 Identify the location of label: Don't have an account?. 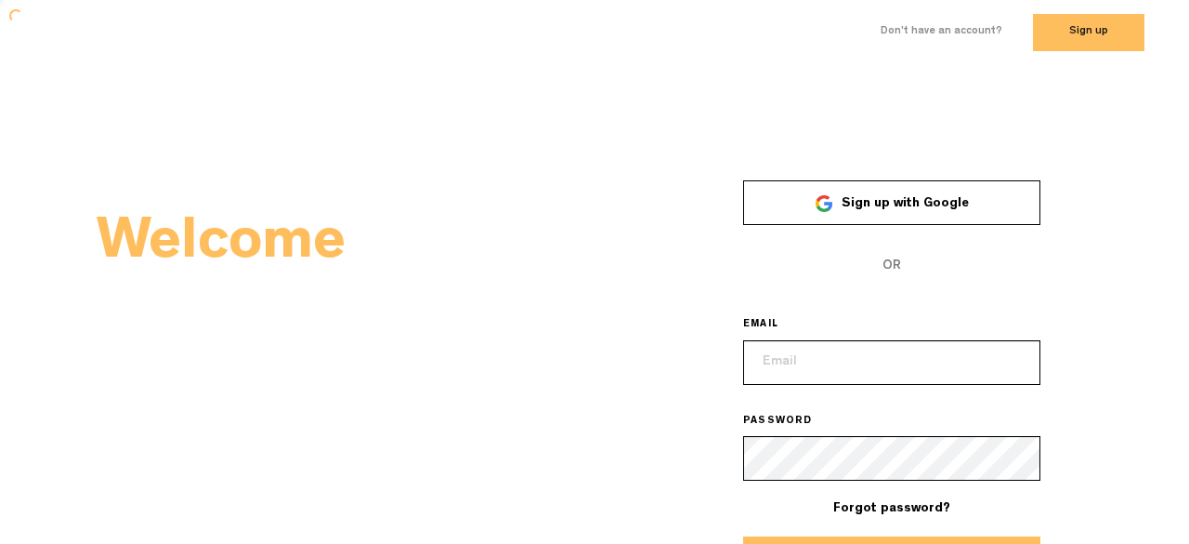
(941, 32).